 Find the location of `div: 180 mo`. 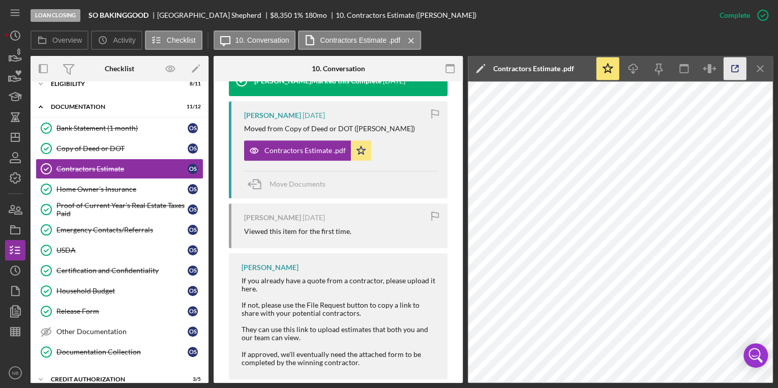

div: 180 mo is located at coordinates (316, 15).